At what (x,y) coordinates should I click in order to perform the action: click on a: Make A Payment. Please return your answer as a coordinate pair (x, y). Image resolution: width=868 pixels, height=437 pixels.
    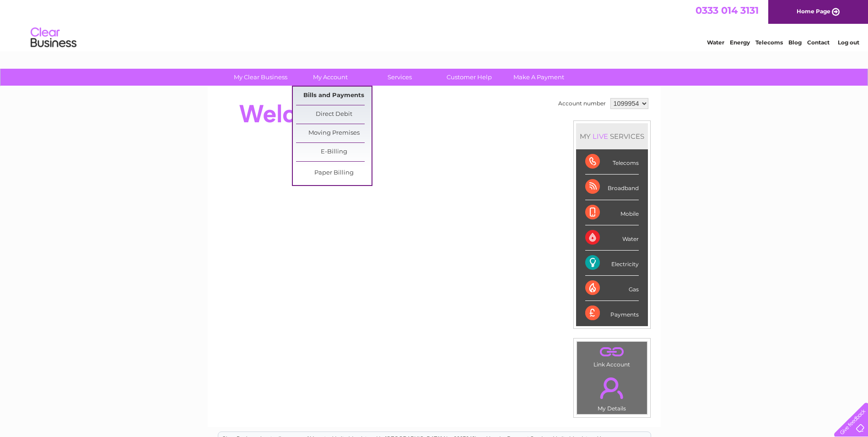
    Looking at the image, I should click on (539, 77).